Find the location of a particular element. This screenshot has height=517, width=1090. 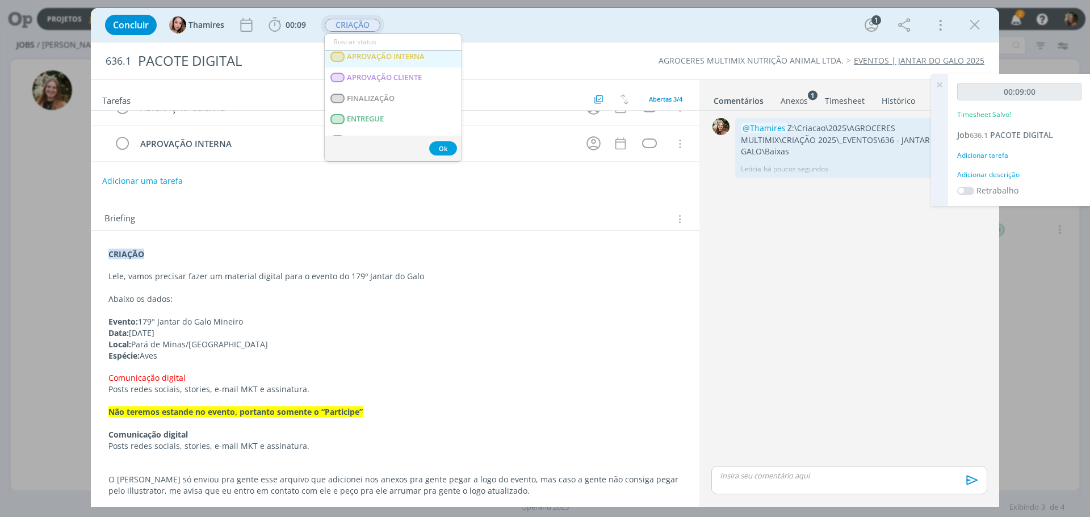

a: Histórico is located at coordinates (898, 98).